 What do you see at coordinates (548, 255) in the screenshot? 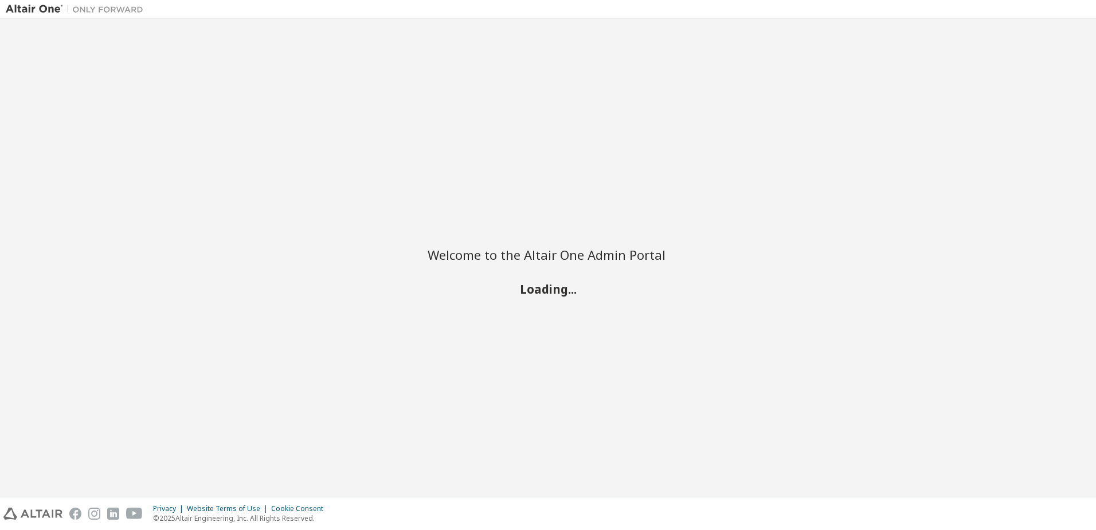
I see `h2: Welcome to the Altair One Admin Portal` at bounding box center [548, 255].